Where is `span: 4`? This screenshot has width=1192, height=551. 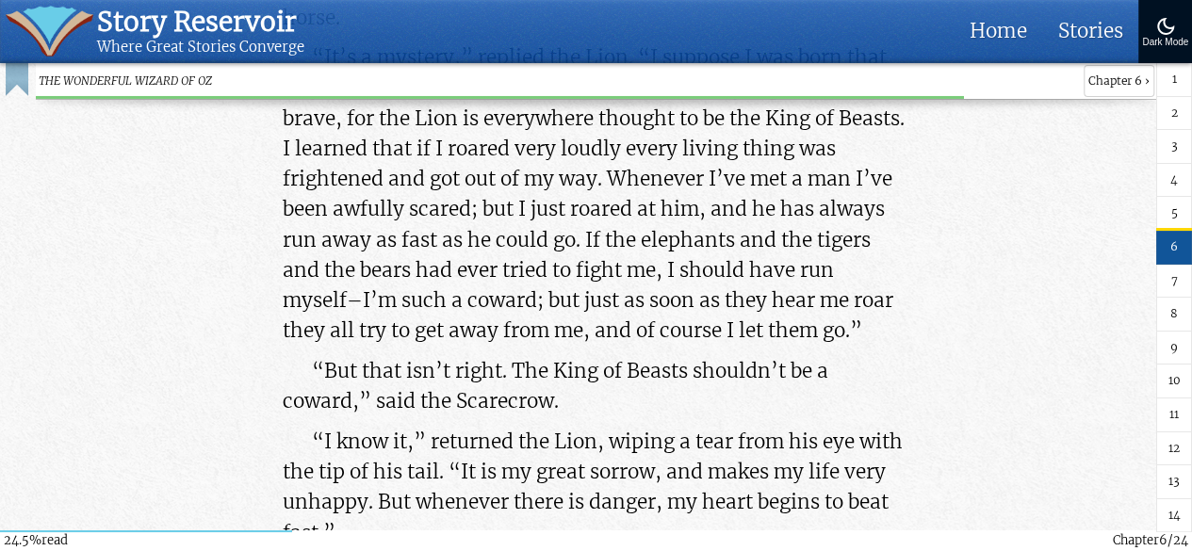
span: 4 is located at coordinates (1174, 180).